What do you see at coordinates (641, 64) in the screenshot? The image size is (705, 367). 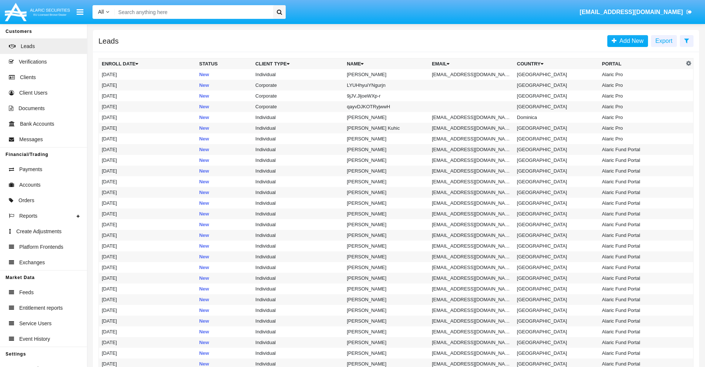 I see `th: Portal` at bounding box center [641, 64].